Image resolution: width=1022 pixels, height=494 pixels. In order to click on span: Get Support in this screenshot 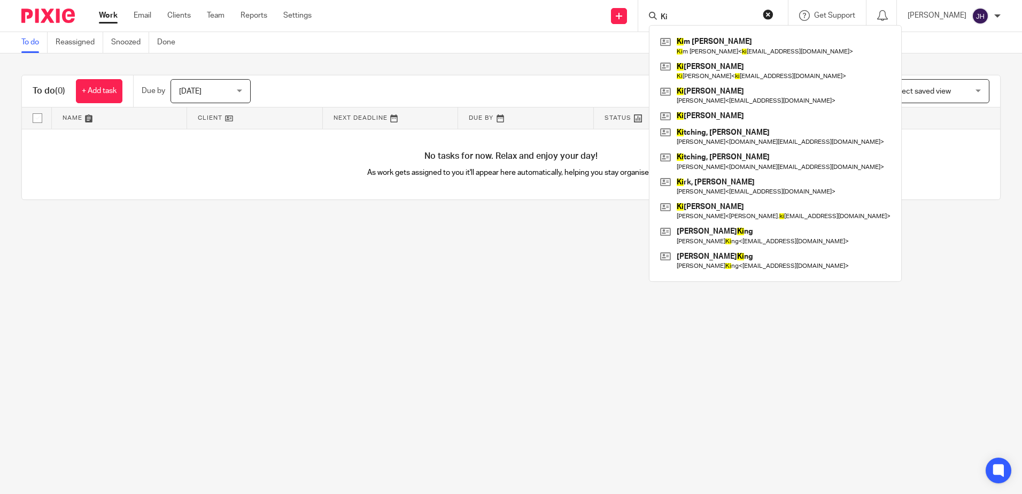, I will do `click(834, 16)`.